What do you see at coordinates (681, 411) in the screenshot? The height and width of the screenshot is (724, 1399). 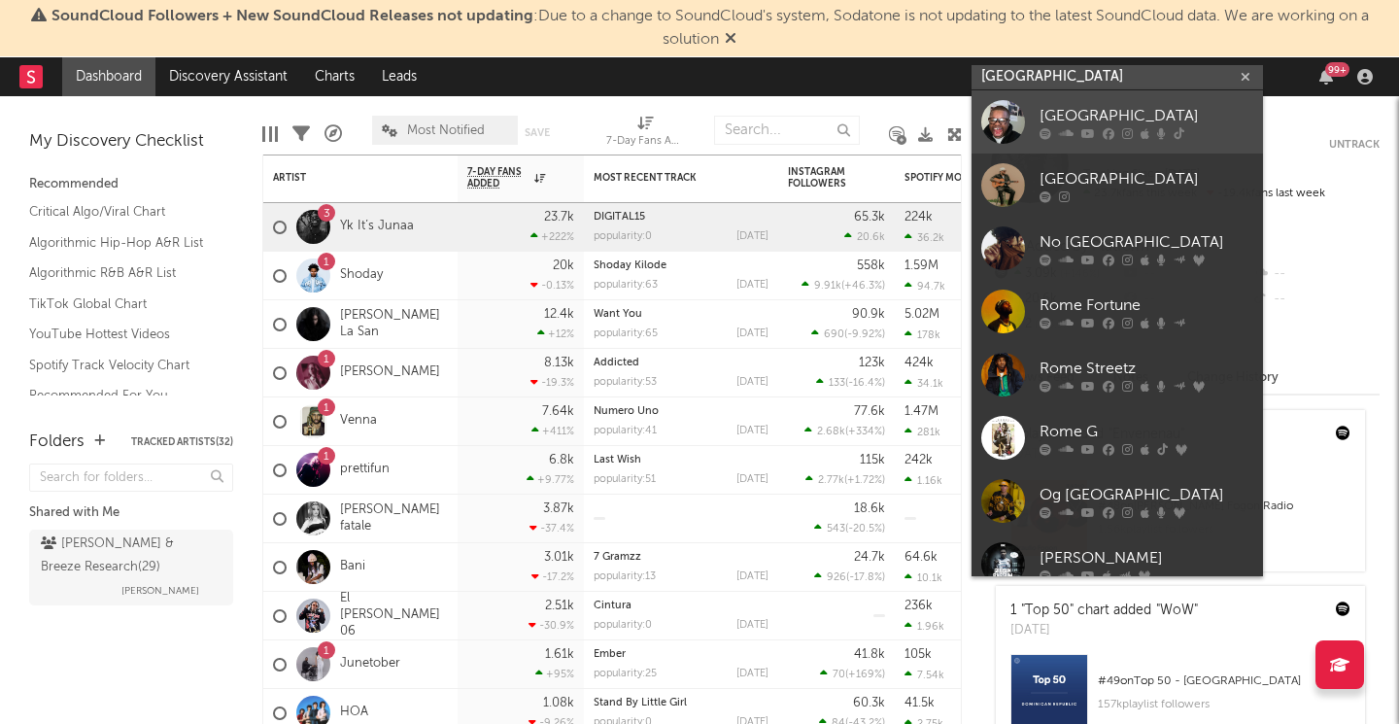 I see `div: Numero Uno` at bounding box center [681, 411].